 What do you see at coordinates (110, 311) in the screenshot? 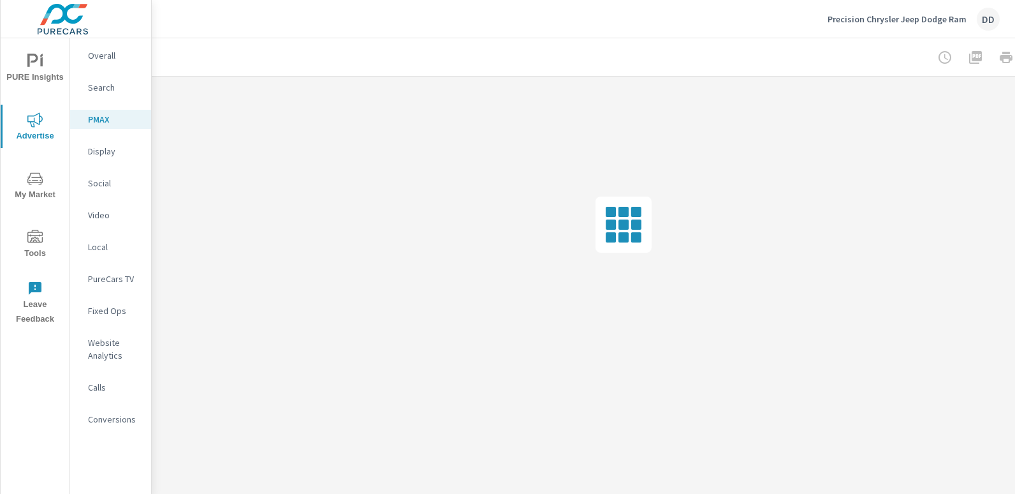
I see `div: Fixed Ops` at bounding box center [110, 311].